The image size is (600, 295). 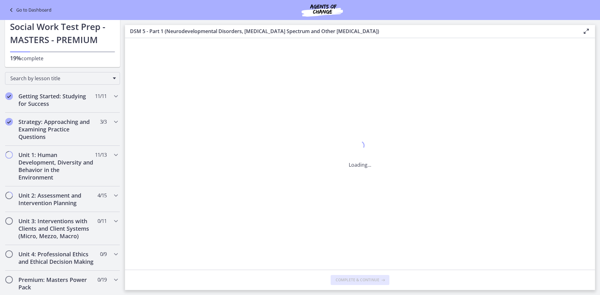 What do you see at coordinates (57, 258) in the screenshot?
I see `h2: Unit 4: Professional Ethics and Ethical Decision Making` at bounding box center [57, 258].